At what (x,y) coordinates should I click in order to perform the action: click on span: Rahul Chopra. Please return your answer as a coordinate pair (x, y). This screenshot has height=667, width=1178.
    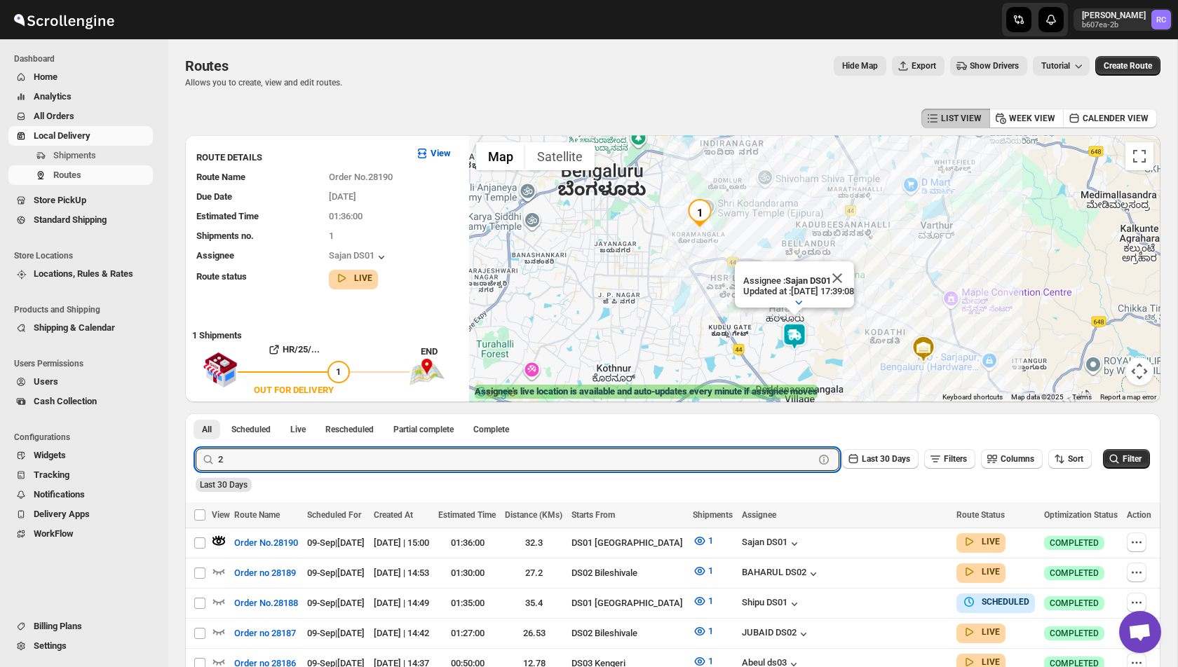
    Looking at the image, I should click on (1161, 20).